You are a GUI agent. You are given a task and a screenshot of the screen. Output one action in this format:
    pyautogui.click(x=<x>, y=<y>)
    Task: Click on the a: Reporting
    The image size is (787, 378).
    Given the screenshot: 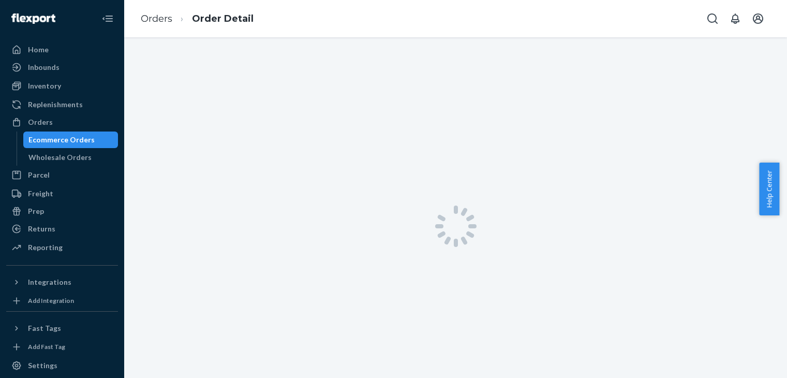 What is the action you would take?
    pyautogui.click(x=62, y=247)
    